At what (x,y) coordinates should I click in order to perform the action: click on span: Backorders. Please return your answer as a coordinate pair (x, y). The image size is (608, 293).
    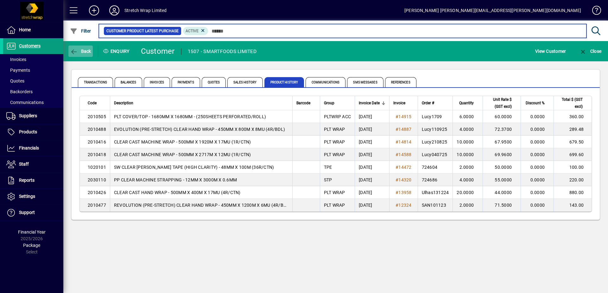
    Looking at the image, I should click on (19, 92).